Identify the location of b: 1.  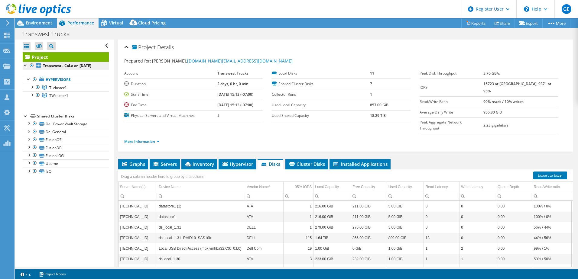
(371, 94).